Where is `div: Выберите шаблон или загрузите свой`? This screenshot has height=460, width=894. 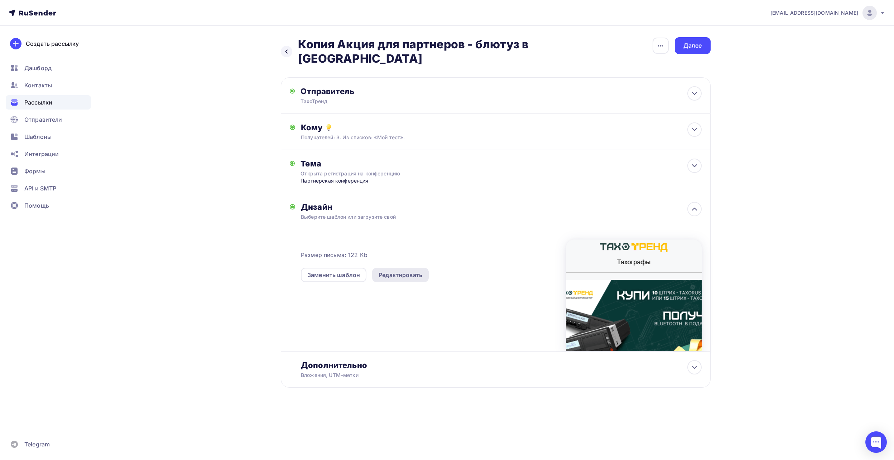
div: Выберите шаблон или загрузите свой is located at coordinates (481, 217).